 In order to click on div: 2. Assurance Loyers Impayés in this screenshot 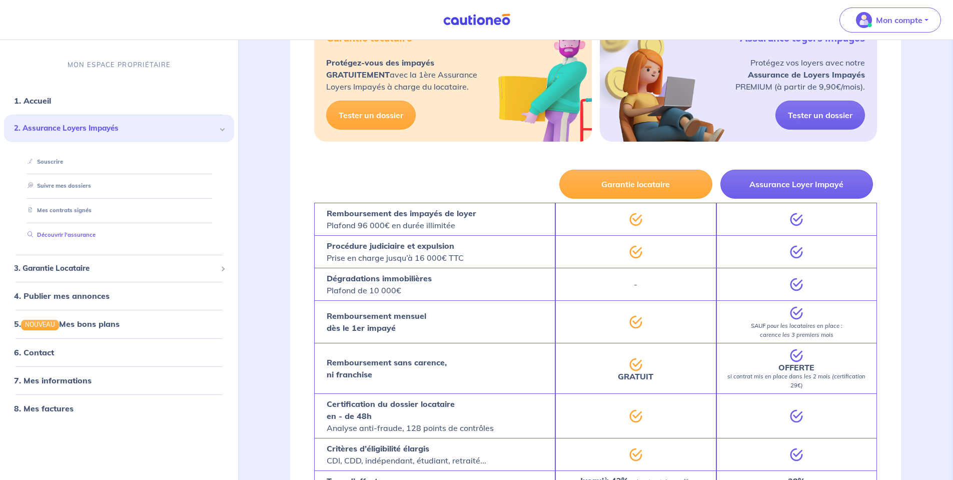, I will do `click(119, 128)`.